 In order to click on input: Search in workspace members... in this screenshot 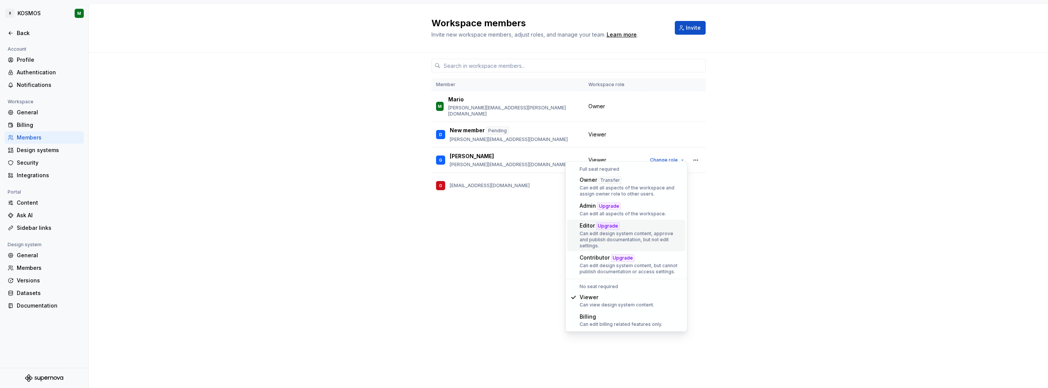, I will do `click(573, 66)`.